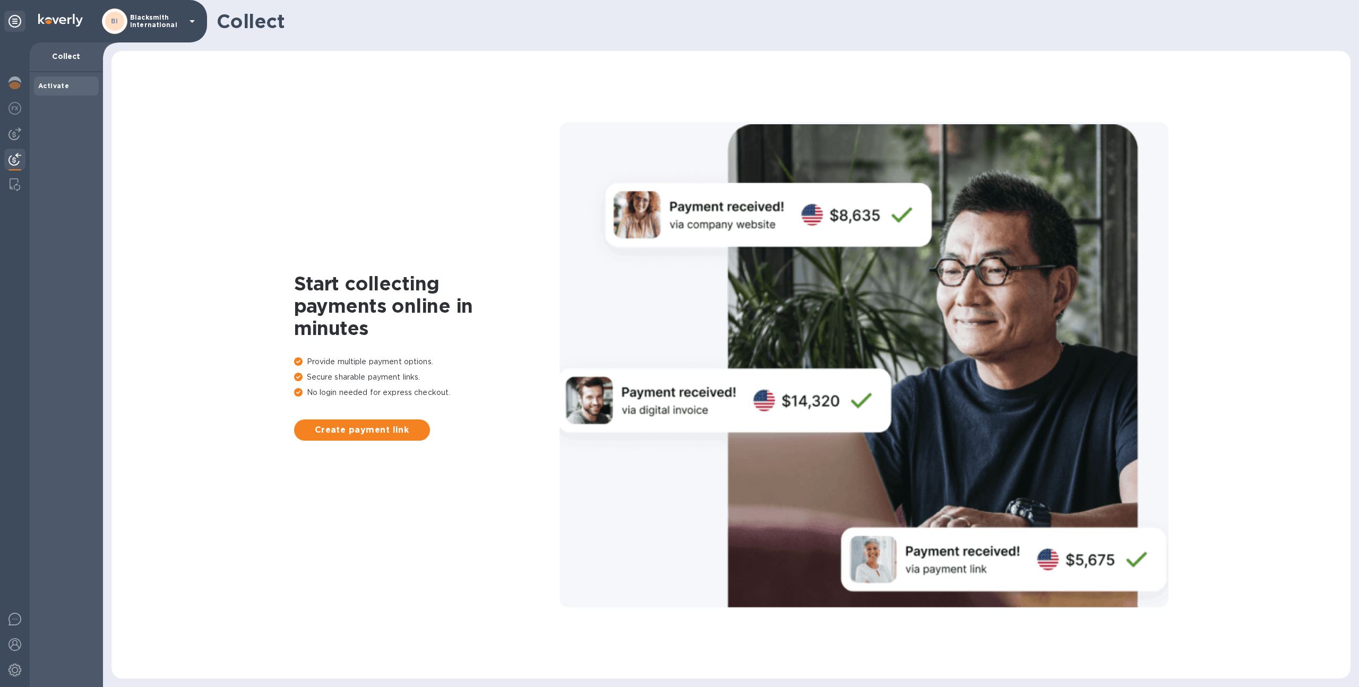  What do you see at coordinates (362, 430) in the screenshot?
I see `button: Create payment link` at bounding box center [362, 430].